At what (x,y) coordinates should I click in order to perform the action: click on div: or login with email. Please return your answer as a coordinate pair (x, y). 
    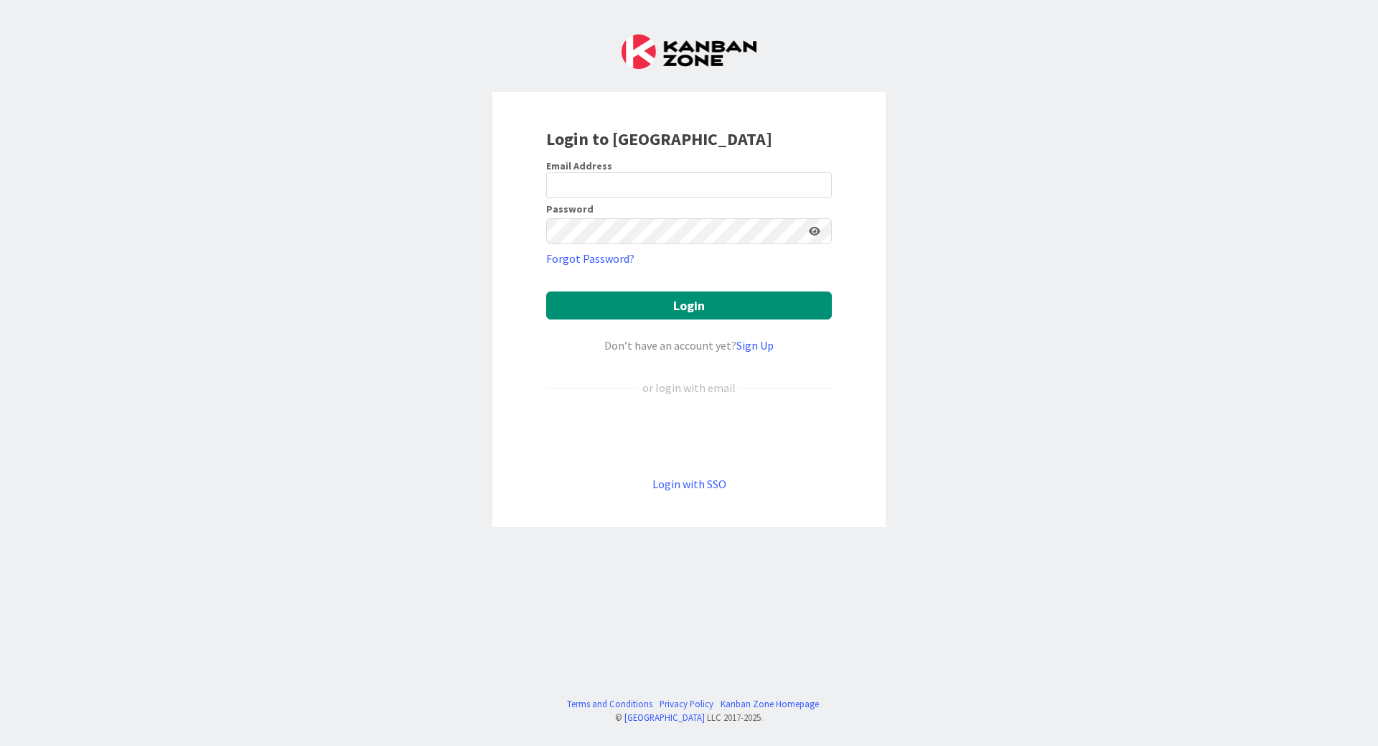
    Looking at the image, I should click on (689, 388).